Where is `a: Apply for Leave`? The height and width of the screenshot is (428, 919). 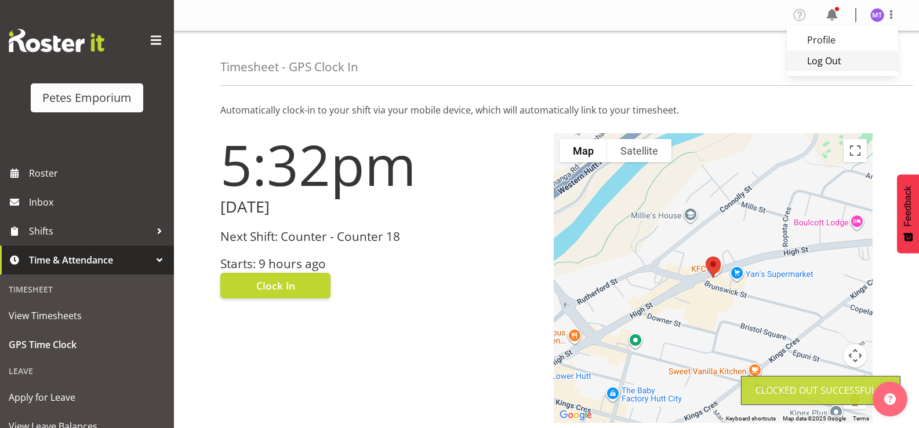
a: Apply for Leave is located at coordinates (87, 398).